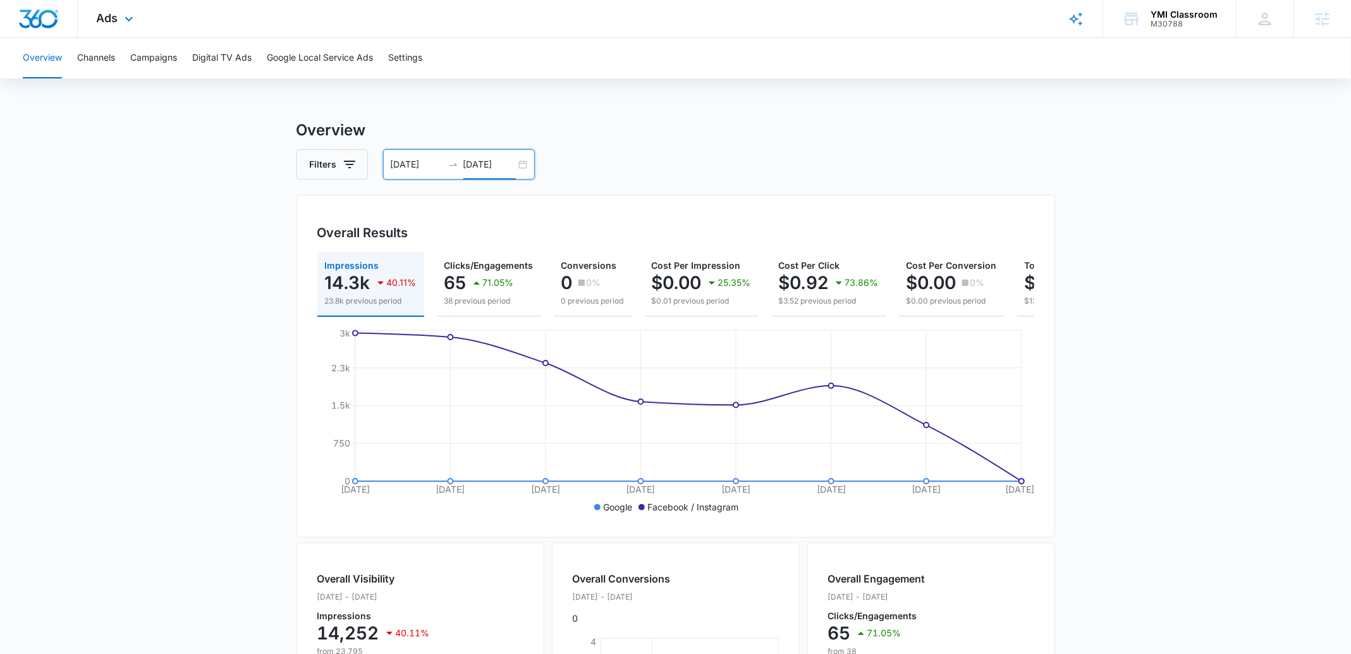  I want to click on button: Overview, so click(42, 58).